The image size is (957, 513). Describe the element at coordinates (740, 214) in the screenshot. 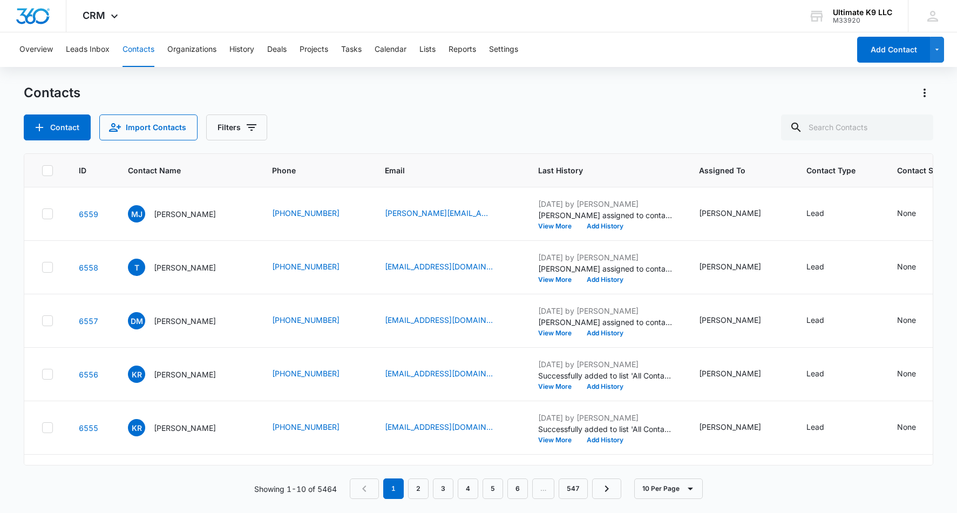

I see `div: Assigned To - Hayliegh Watson - Select to Edit Field` at that location.